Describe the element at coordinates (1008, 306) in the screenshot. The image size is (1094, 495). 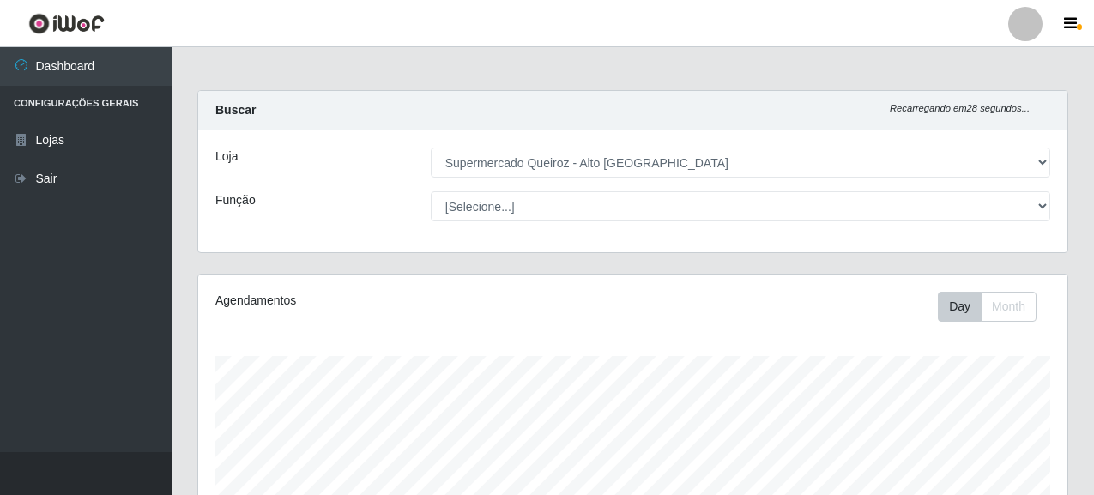
I see `button: Month` at that location.